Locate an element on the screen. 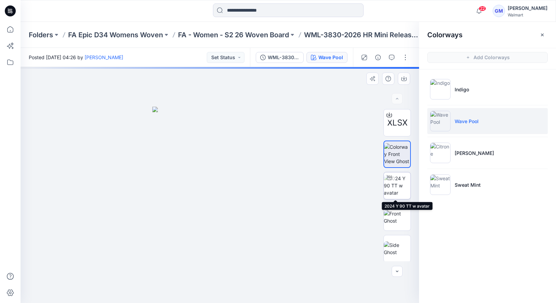 The height and width of the screenshot is (303, 556). h2: Colorways is located at coordinates (445, 35).